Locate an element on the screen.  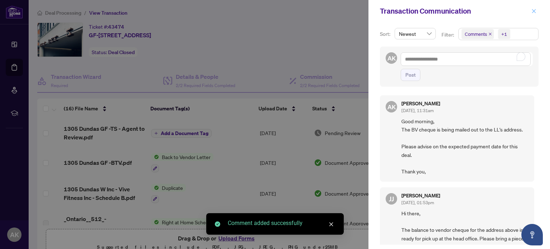
p: Sort: is located at coordinates (386, 34).